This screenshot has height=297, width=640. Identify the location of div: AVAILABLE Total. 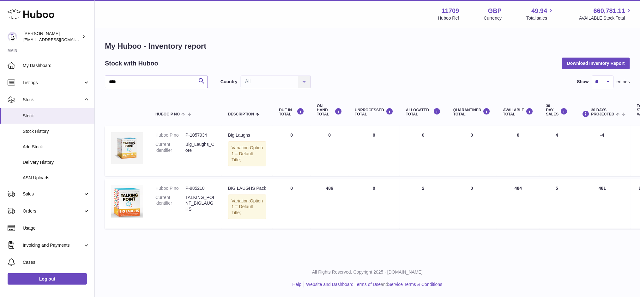
(518, 112).